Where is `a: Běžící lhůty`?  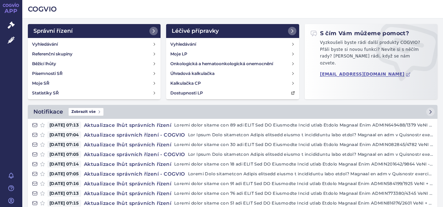 a: Běžící lhůty is located at coordinates (94, 64).